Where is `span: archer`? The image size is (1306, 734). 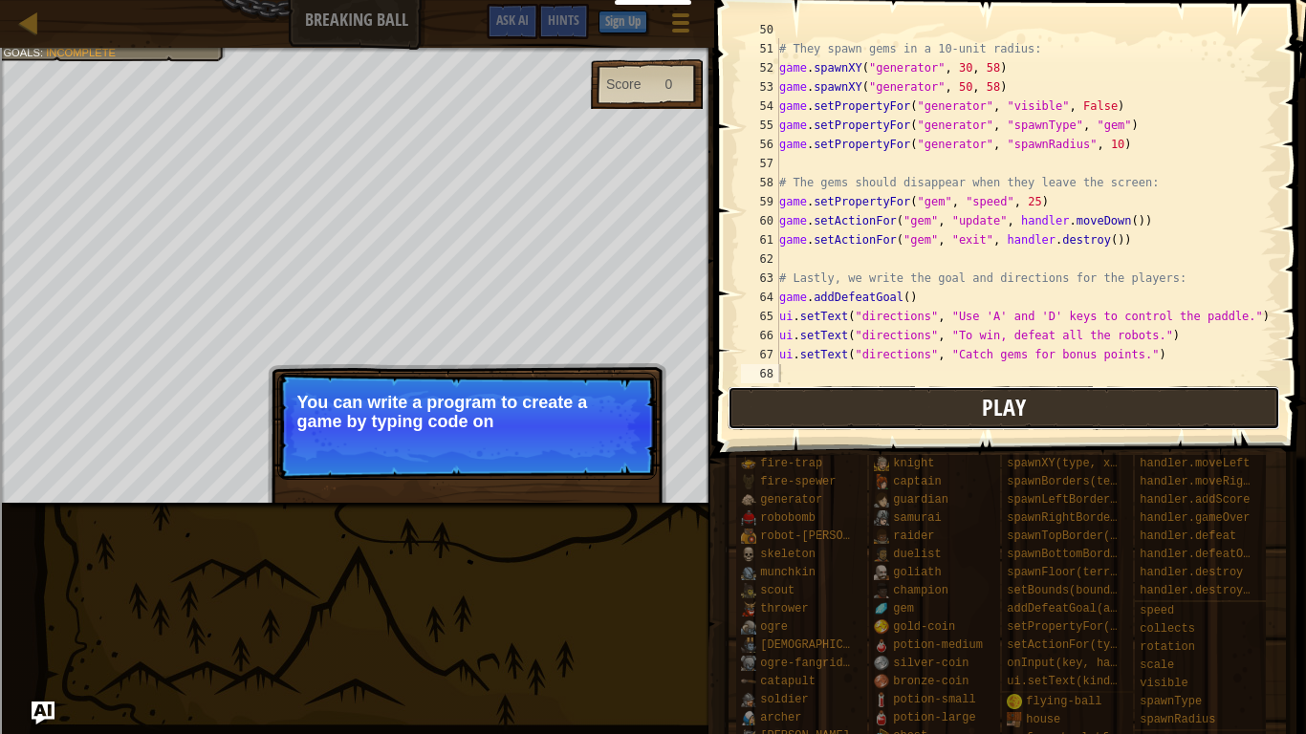 span: archer is located at coordinates (780, 718).